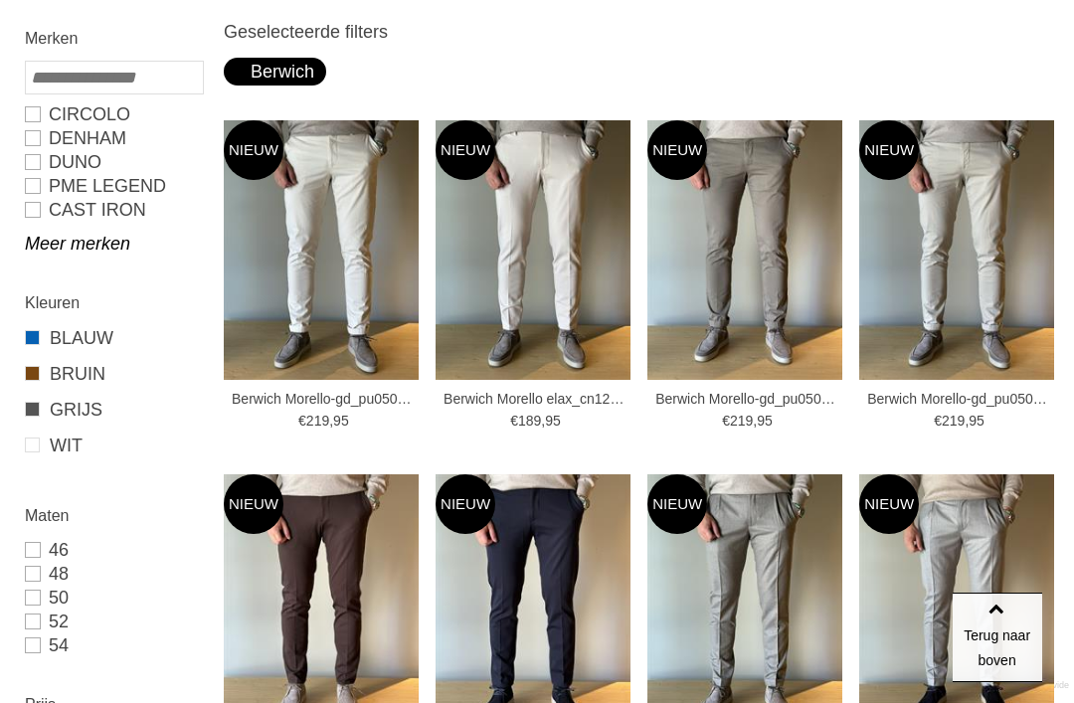 The height and width of the screenshot is (703, 1074). Describe the element at coordinates (535, 399) in the screenshot. I see `a: Berwich Morello elax_cn1217x Broeken en Pantalons` at that location.